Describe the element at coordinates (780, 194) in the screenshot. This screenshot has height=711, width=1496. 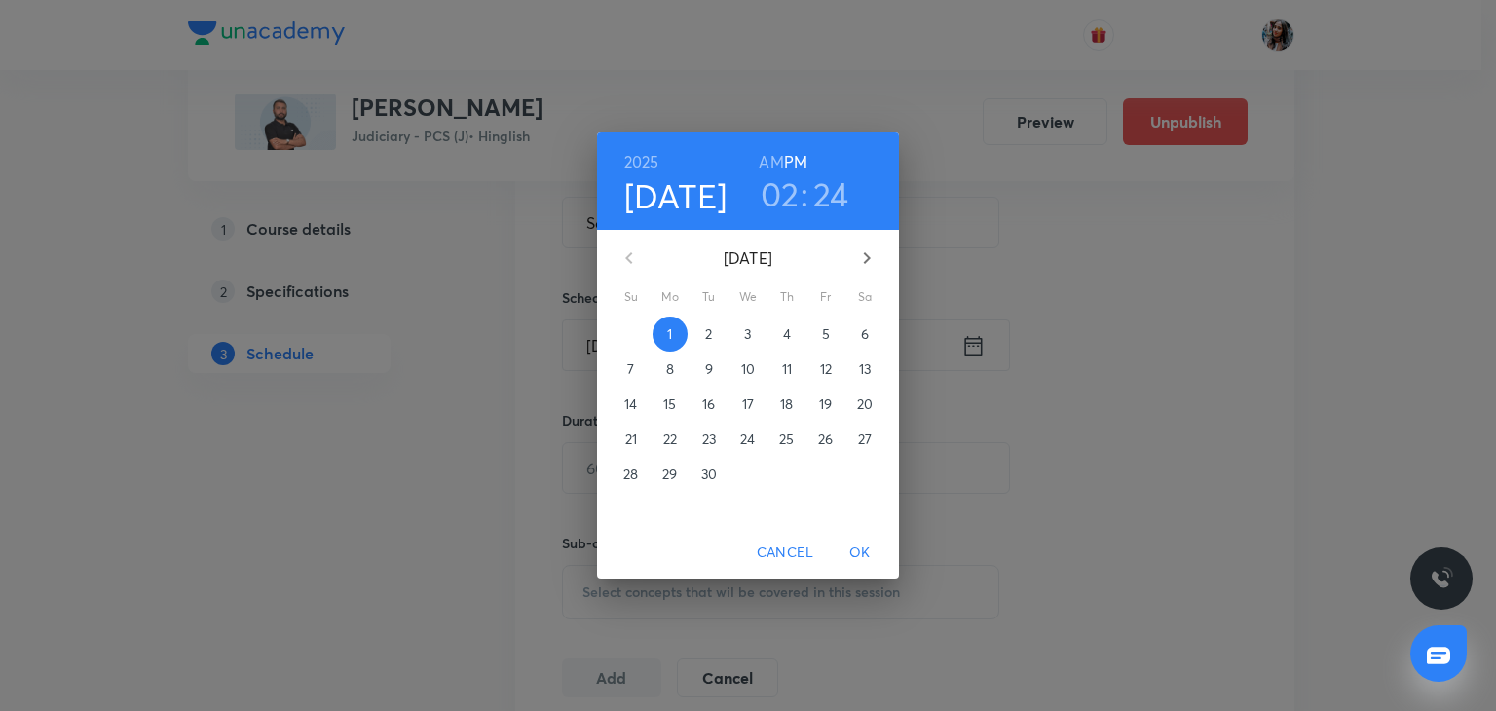
I see `h3: 02` at that location.